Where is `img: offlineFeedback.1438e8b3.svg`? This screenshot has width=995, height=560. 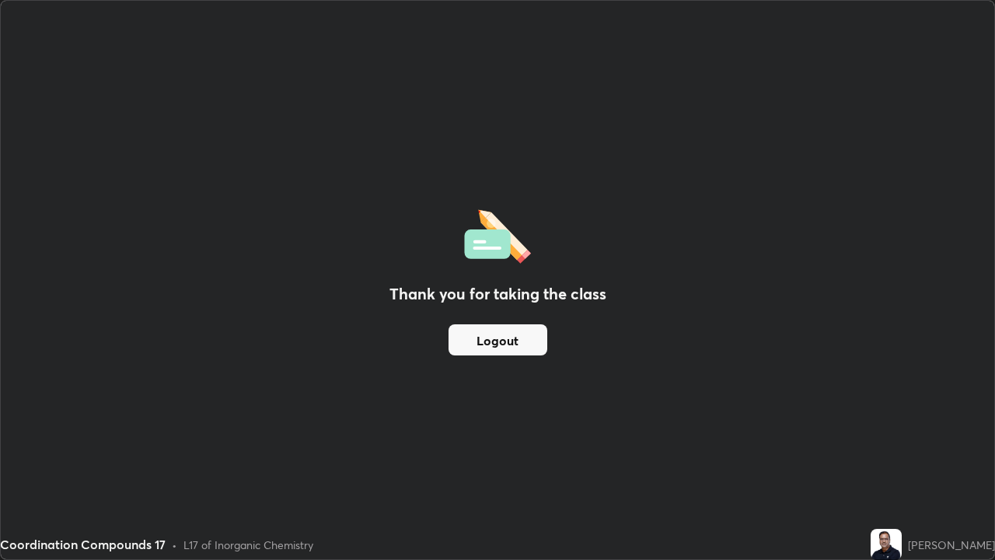
img: offlineFeedback.1438e8b3.svg is located at coordinates (497, 234).